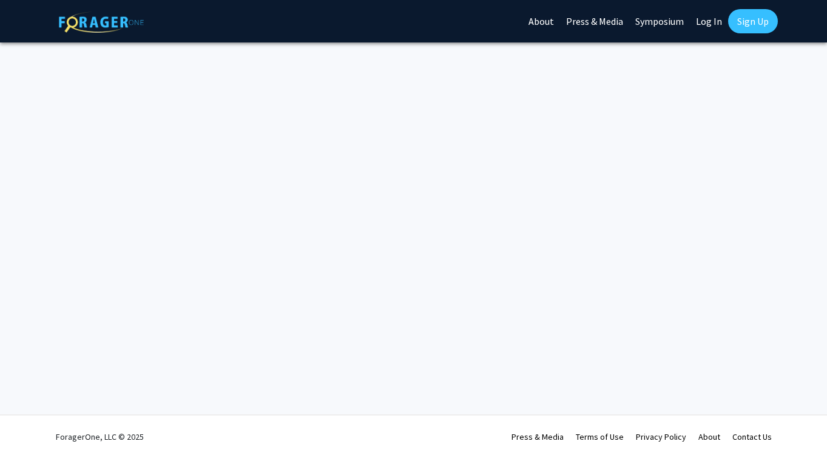 The width and height of the screenshot is (827, 458). Describe the element at coordinates (99, 437) in the screenshot. I see `div: ForagerOne, LLC © 2025` at that location.